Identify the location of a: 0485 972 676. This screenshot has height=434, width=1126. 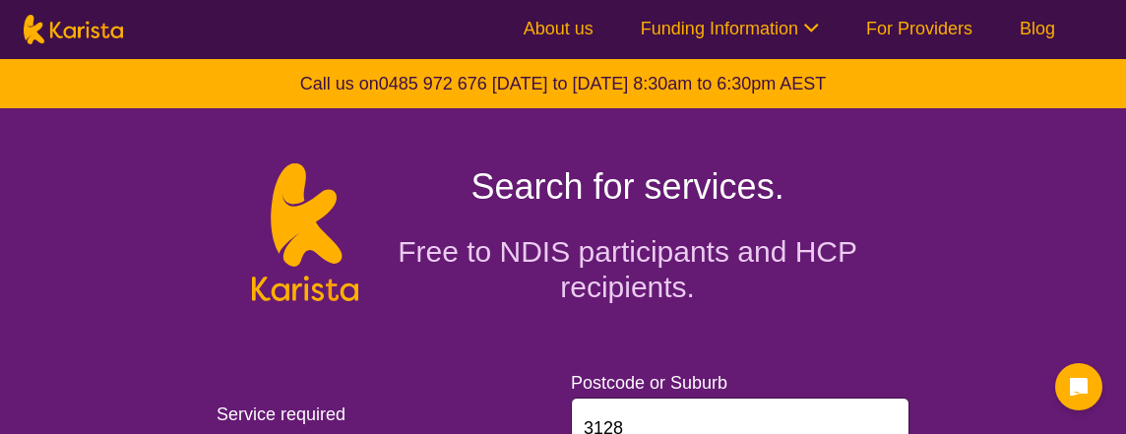
(433, 84).